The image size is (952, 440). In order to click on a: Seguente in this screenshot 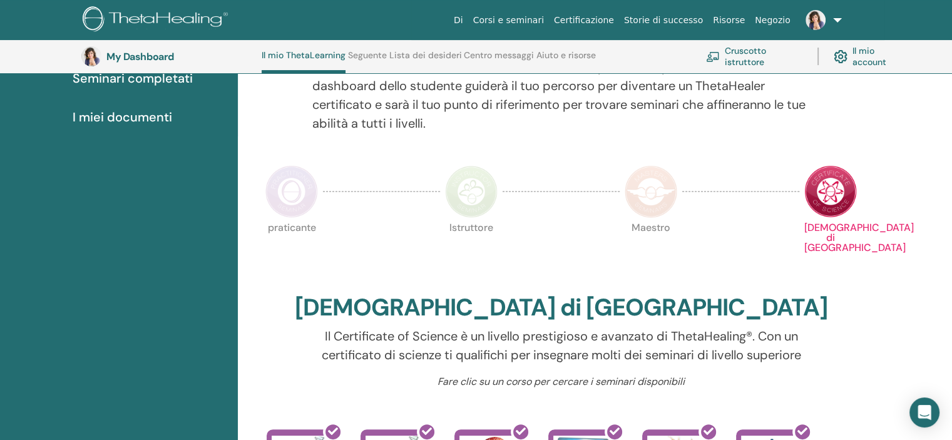, I will do `click(368, 60)`.